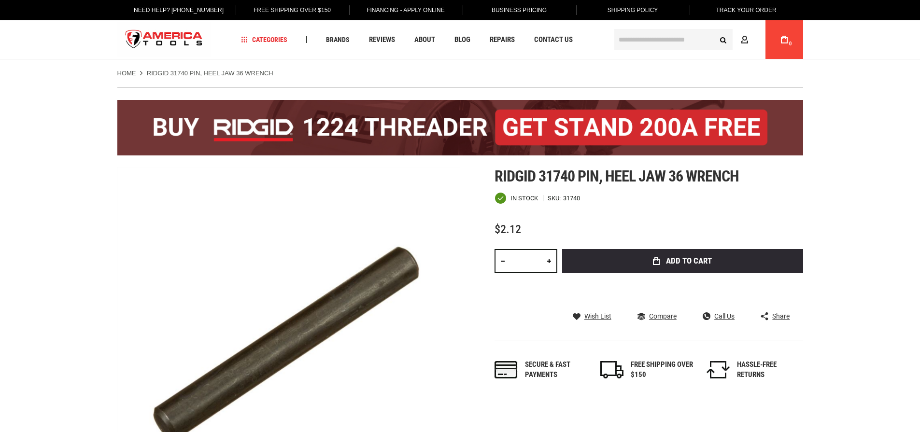 Image resolution: width=920 pixels, height=432 pixels. What do you see at coordinates (425, 40) in the screenshot?
I see `span: About` at bounding box center [425, 40].